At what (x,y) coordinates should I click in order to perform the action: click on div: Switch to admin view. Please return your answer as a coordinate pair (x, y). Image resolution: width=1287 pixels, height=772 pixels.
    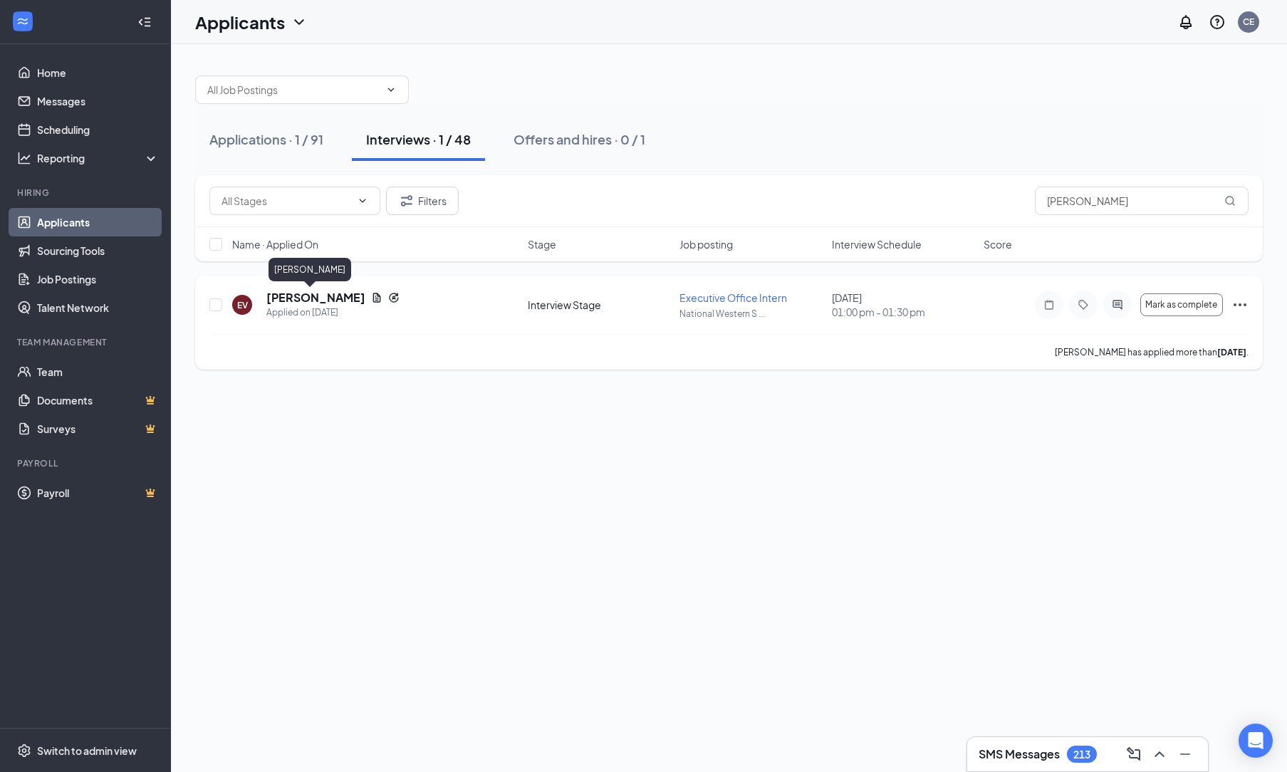
    Looking at the image, I should click on (87, 751).